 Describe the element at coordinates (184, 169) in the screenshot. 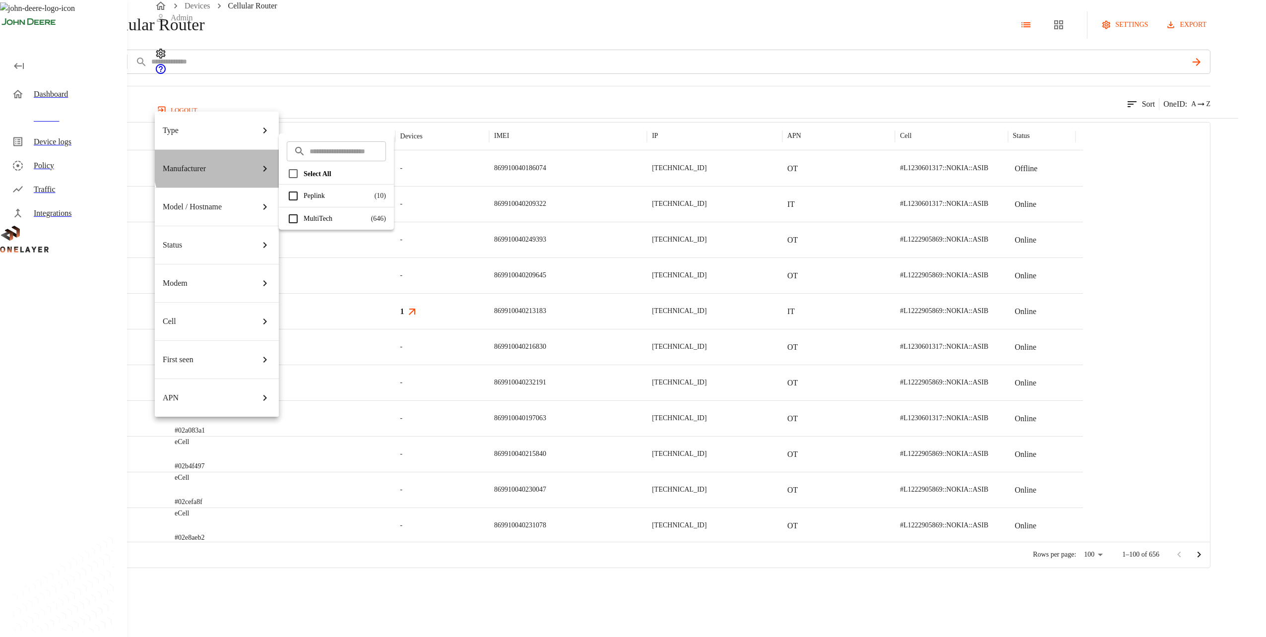

I see `p: Manufacturer` at that location.